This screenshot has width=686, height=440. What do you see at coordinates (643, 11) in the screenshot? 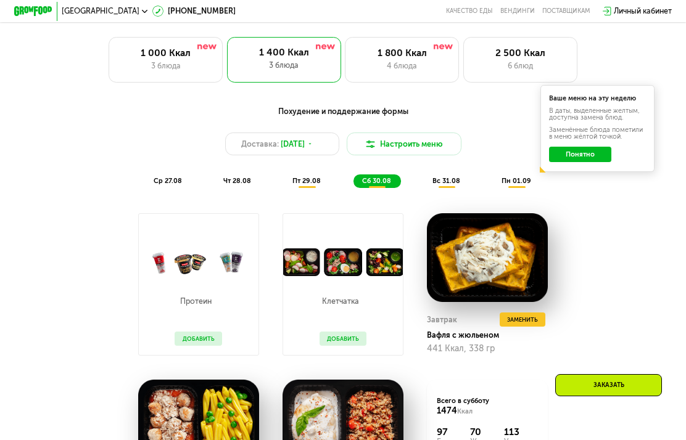
I see `div: Личный кабинет` at bounding box center [643, 11].